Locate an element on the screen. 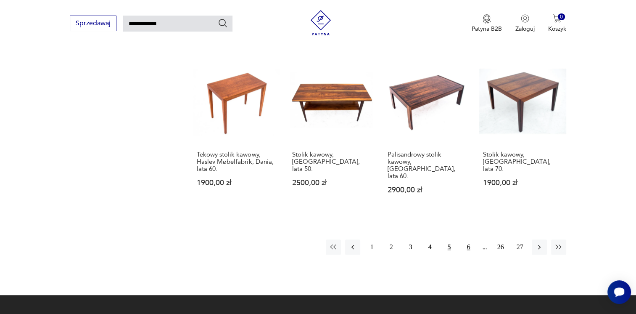  button: 6 is located at coordinates (469, 247).